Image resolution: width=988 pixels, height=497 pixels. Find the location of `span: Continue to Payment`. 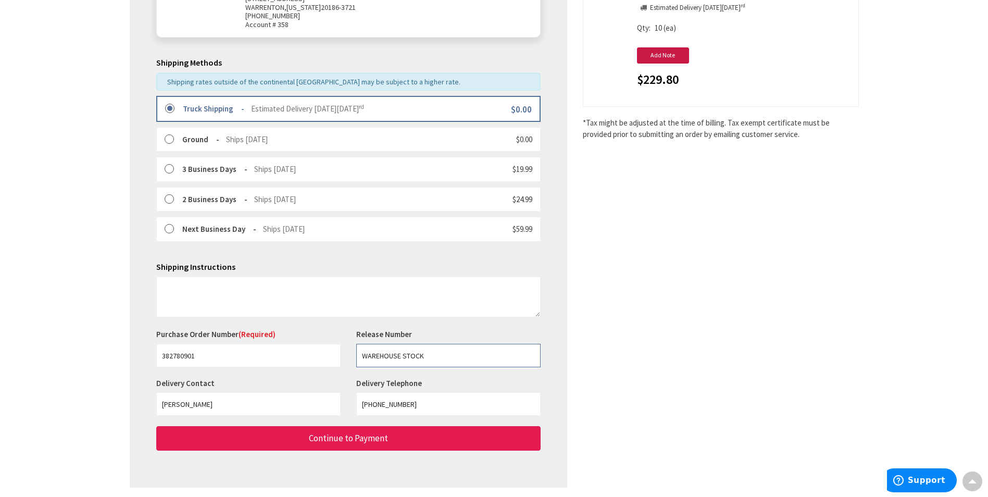

span: Continue to Payment is located at coordinates (348, 438).